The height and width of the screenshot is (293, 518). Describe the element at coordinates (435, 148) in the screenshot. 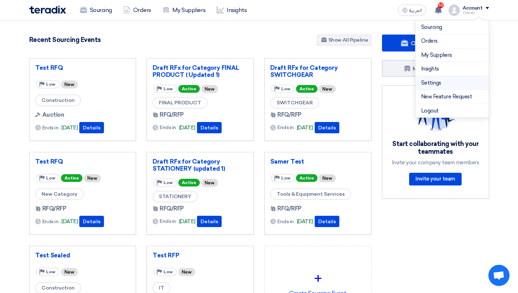

I see `div: Start collaborating with your teammates` at that location.